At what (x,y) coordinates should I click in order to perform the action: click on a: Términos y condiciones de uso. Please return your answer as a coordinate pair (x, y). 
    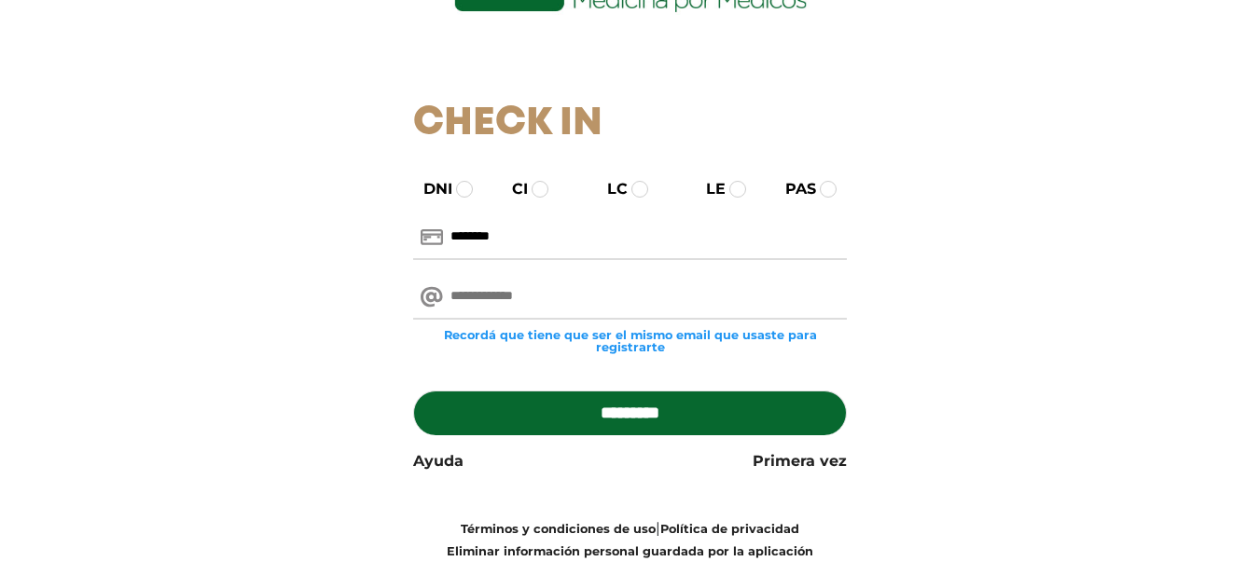
    Looking at the image, I should click on (558, 529).